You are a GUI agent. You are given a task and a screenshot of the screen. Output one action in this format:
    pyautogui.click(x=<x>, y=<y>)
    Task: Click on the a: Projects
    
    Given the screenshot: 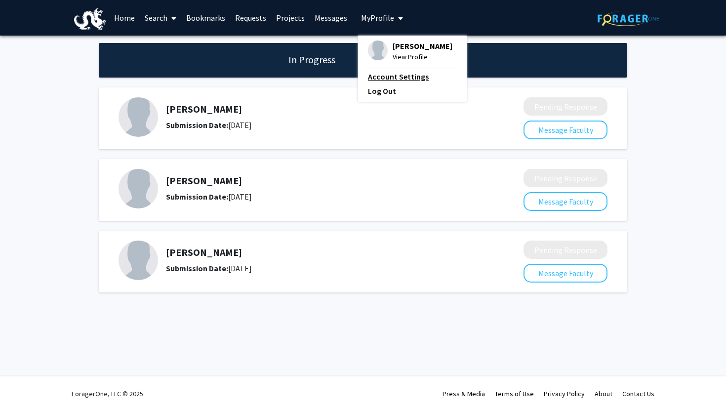 What is the action you would take?
    pyautogui.click(x=290, y=18)
    